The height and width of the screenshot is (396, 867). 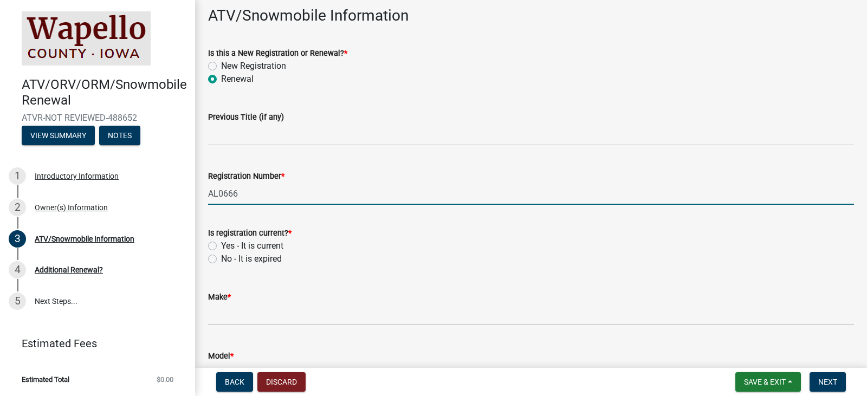 I want to click on img: Wapello County, Iowa, so click(x=86, y=38).